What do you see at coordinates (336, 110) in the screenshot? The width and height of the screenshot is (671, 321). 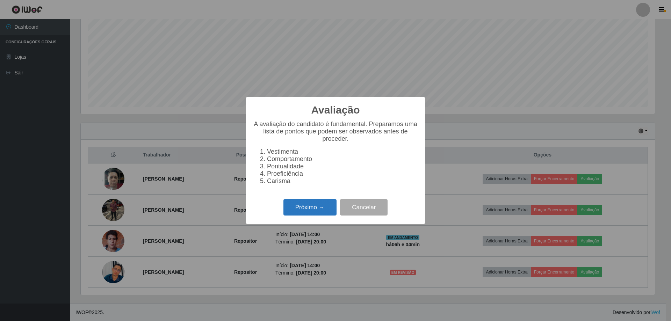 I see `h2: Avaliação` at bounding box center [336, 110].